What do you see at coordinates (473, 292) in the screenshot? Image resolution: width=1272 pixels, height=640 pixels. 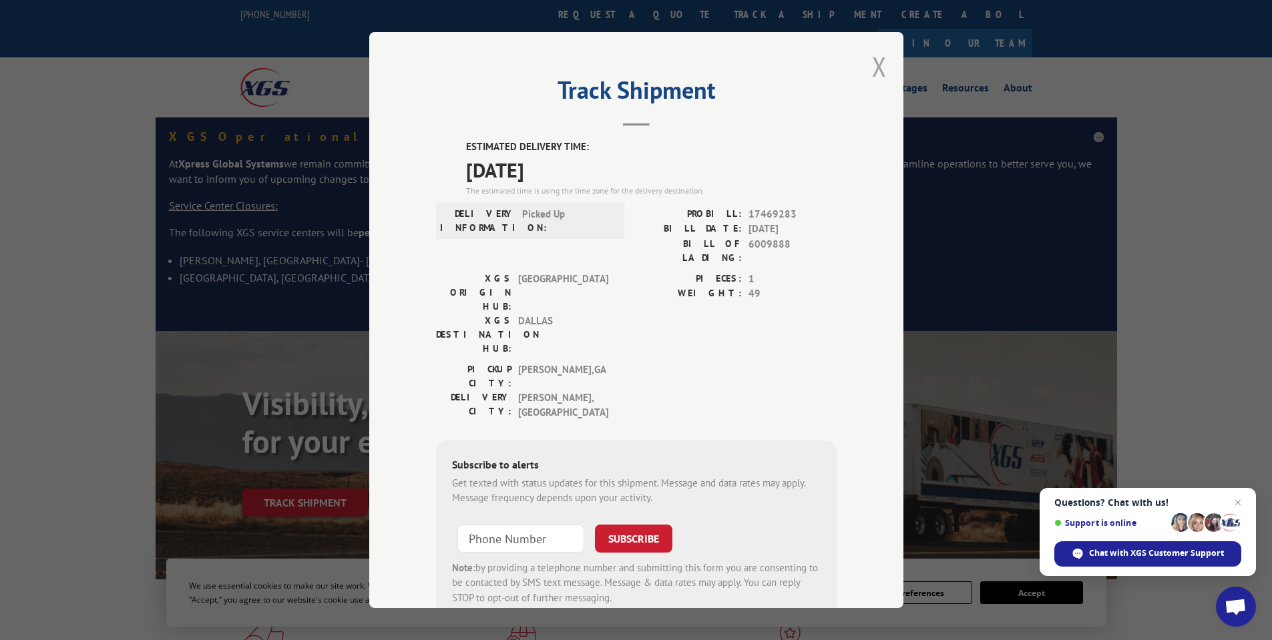 I see `label: XGS ORIGIN HUB:` at bounding box center [473, 292].